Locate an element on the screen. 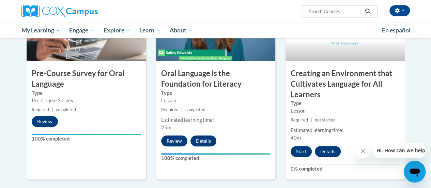 This screenshot has height=188, width=431. h3: Oral Language is the Foundation for Literacy is located at coordinates (216, 79).